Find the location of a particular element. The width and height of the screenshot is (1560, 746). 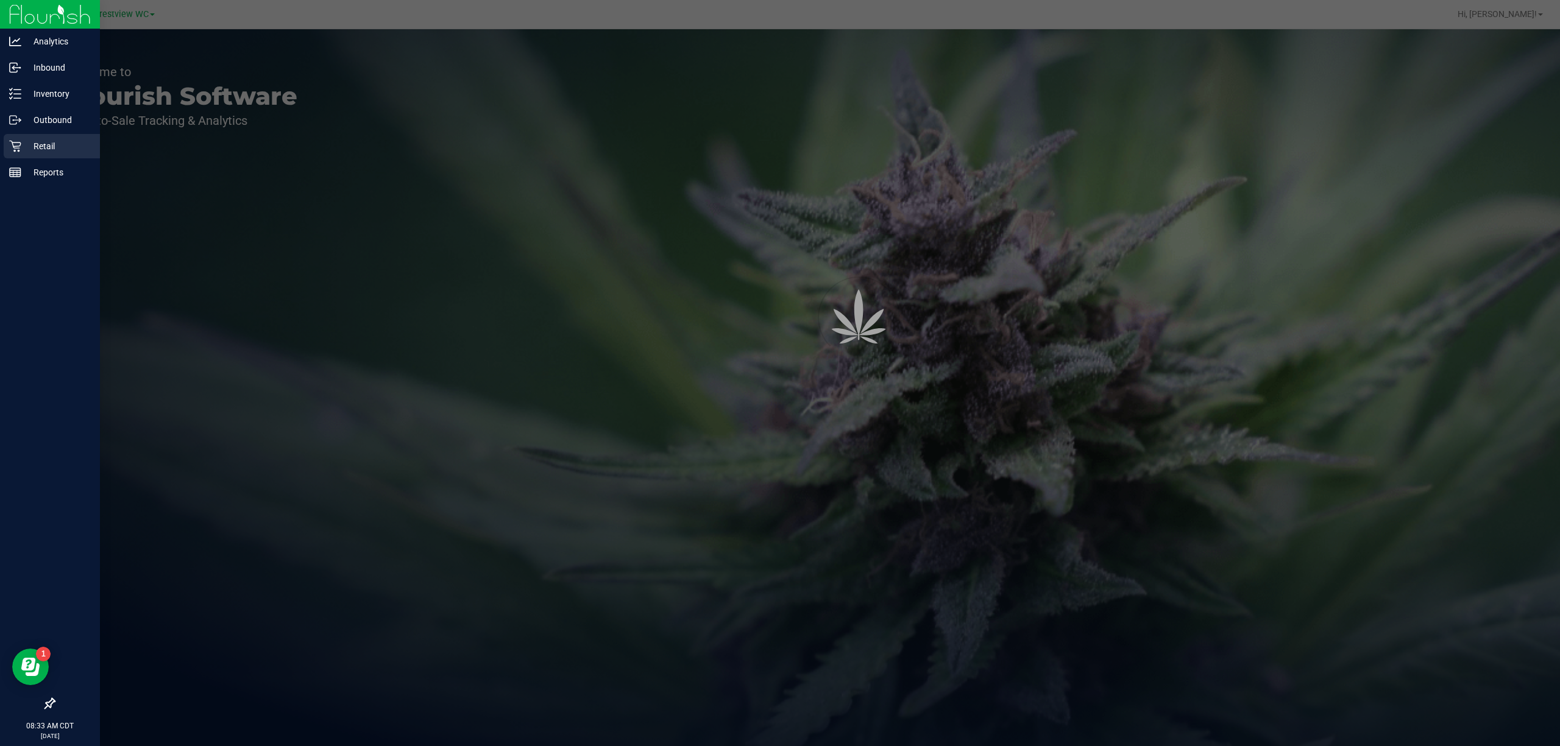

p: Inventory is located at coordinates (58, 94).